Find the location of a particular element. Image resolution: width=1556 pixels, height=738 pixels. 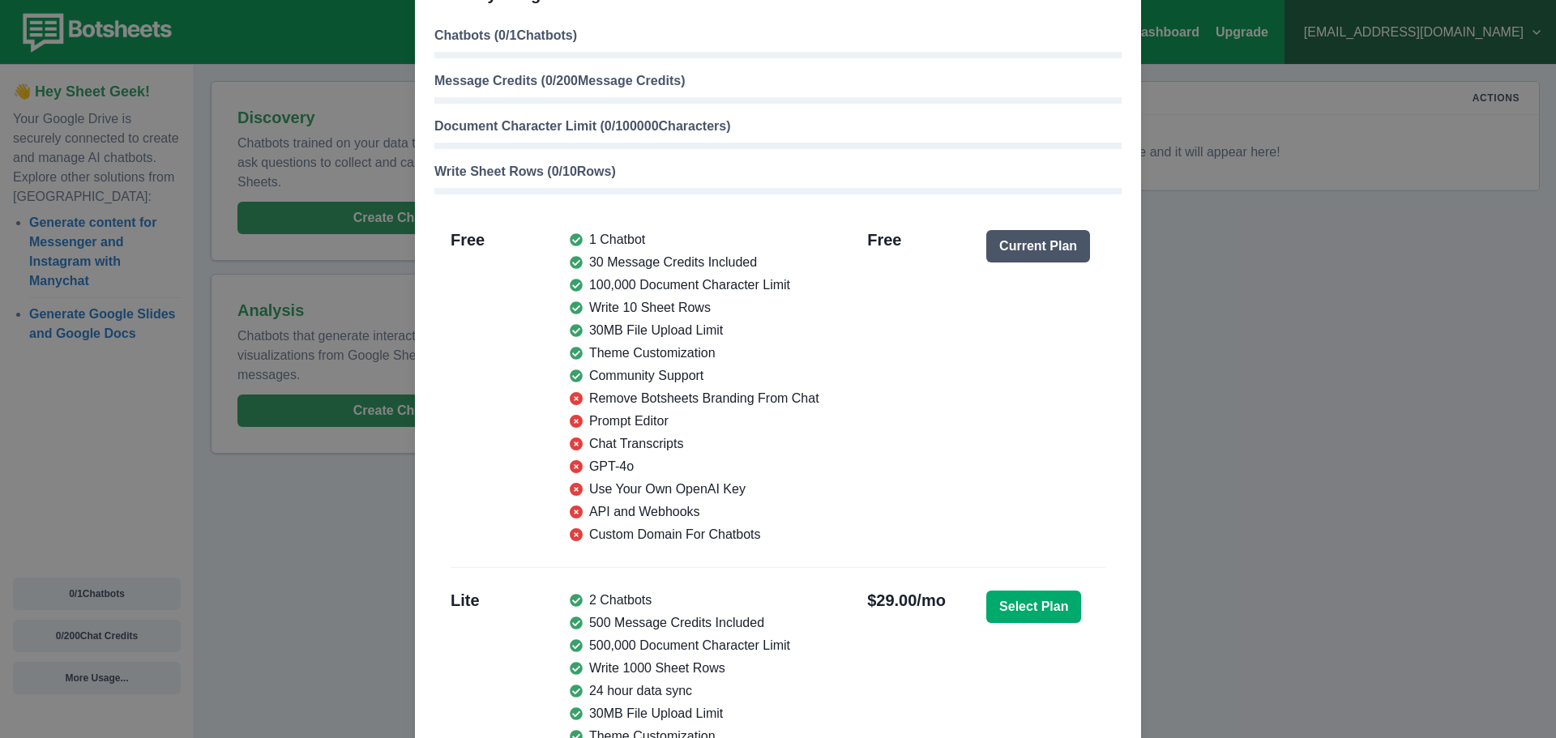

li: 24 hour data sync is located at coordinates (695, 691).